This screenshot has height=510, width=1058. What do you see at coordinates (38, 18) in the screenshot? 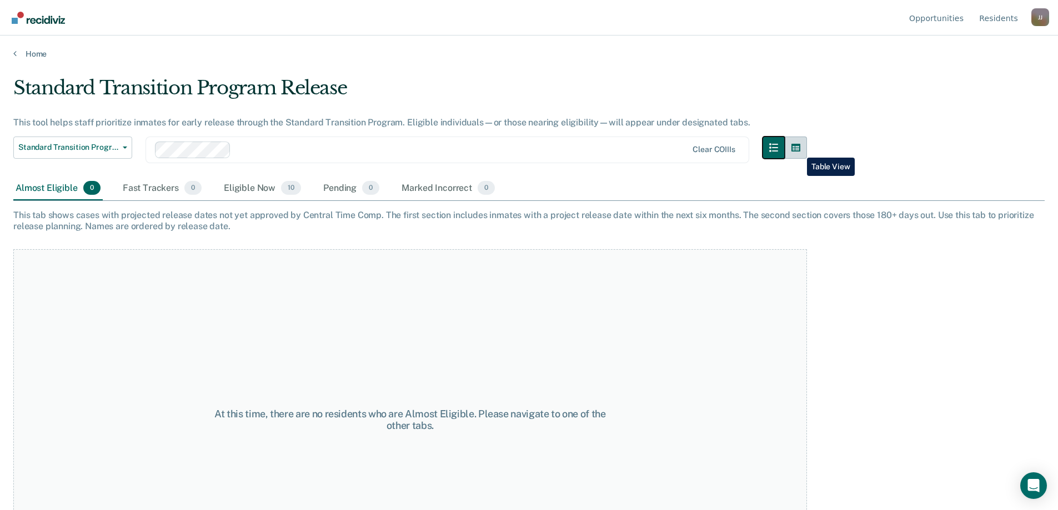
I see `img: Recidiviz` at bounding box center [38, 18].